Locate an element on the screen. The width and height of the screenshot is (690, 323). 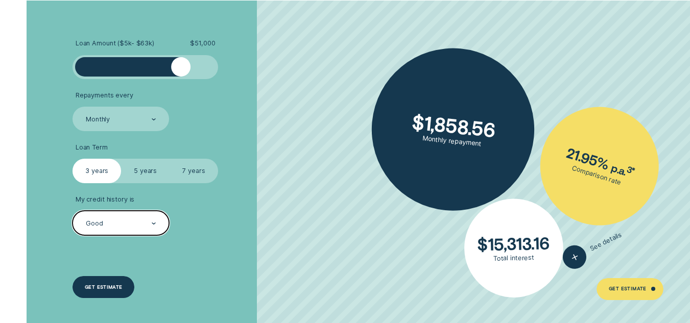
div: Get estimate is located at coordinates (104, 288).